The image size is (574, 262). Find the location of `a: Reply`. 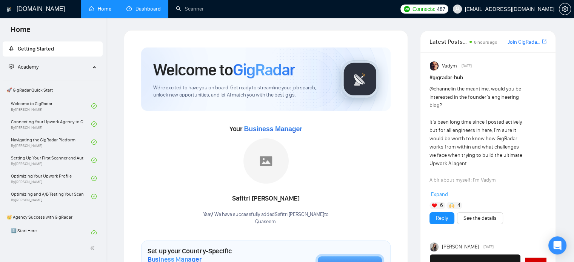

a: Reply is located at coordinates (442, 218).